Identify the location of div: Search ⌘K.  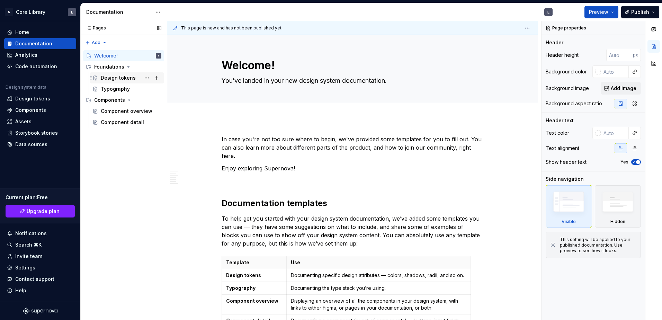
(28, 245).